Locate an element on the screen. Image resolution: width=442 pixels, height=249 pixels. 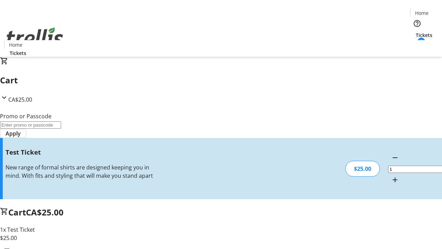
button: Decrement by one is located at coordinates (395, 157).